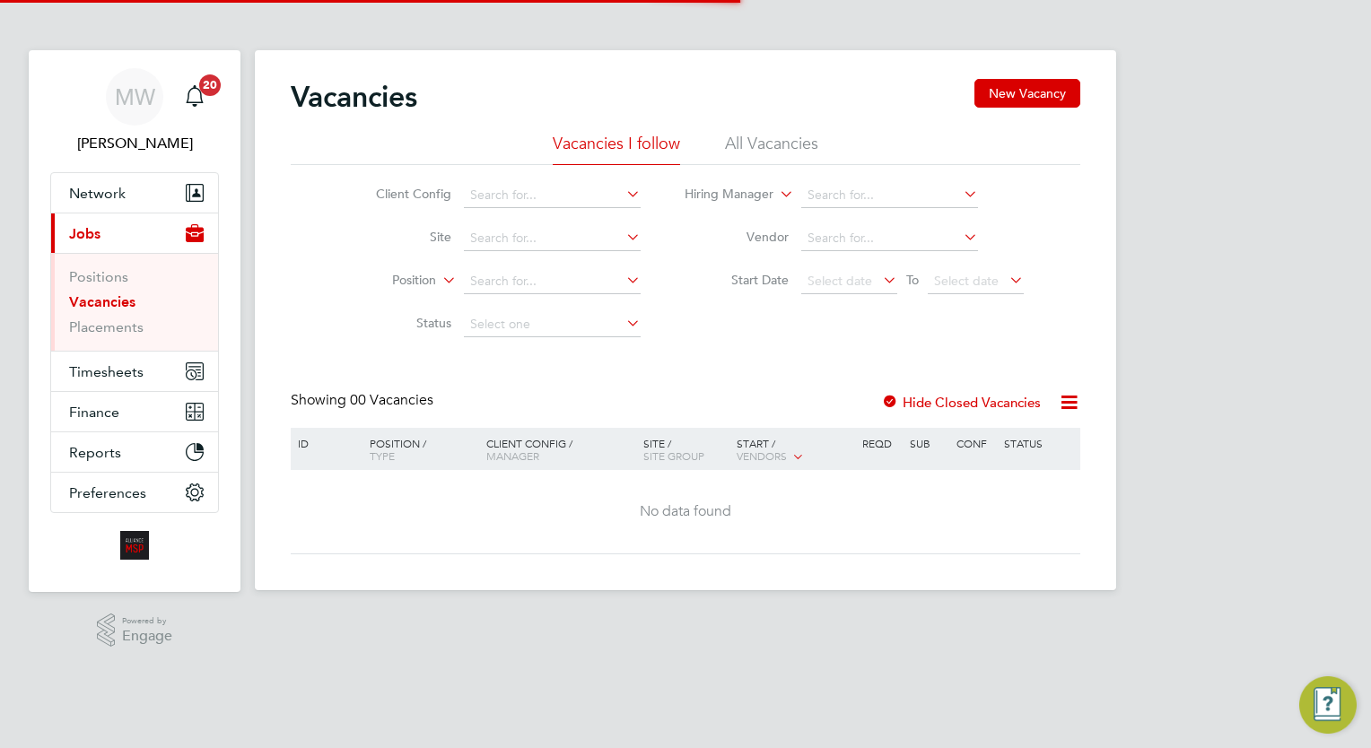  Describe the element at coordinates (135, 493) in the screenshot. I see `button: Preferences` at that location.